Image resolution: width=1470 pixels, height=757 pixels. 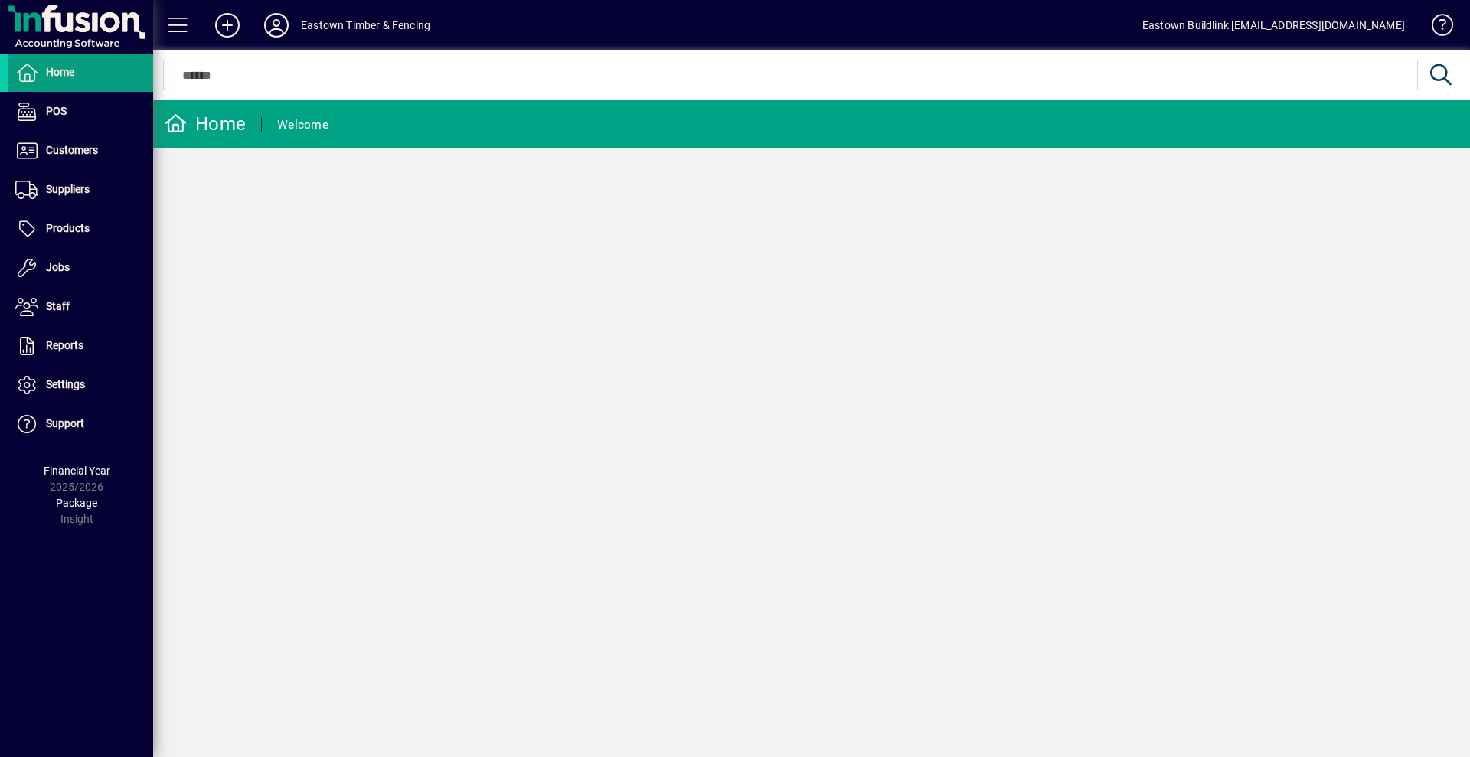 What do you see at coordinates (1436, 28) in the screenshot?
I see `a: Knowledge Base` at bounding box center [1436, 28].